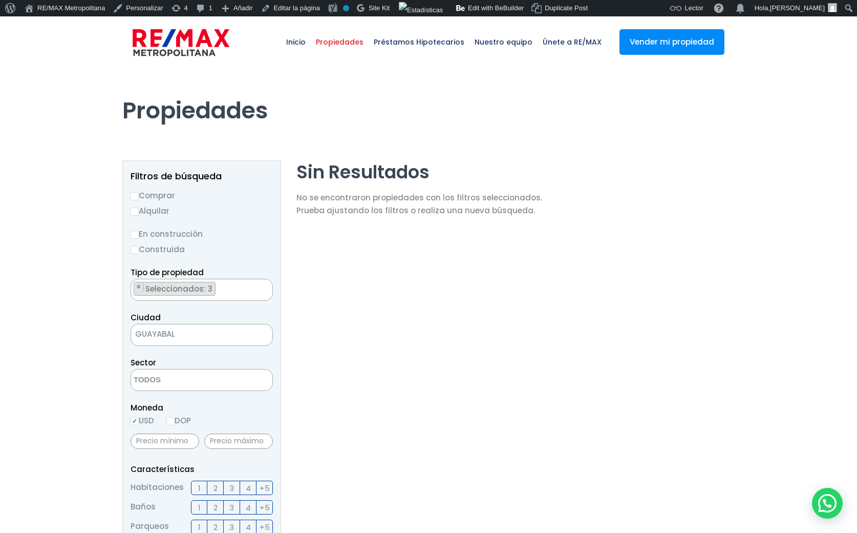 The image size is (857, 533). Describe the element at coordinates (672, 42) in the screenshot. I see `a: Vender mi propiedad` at that location.